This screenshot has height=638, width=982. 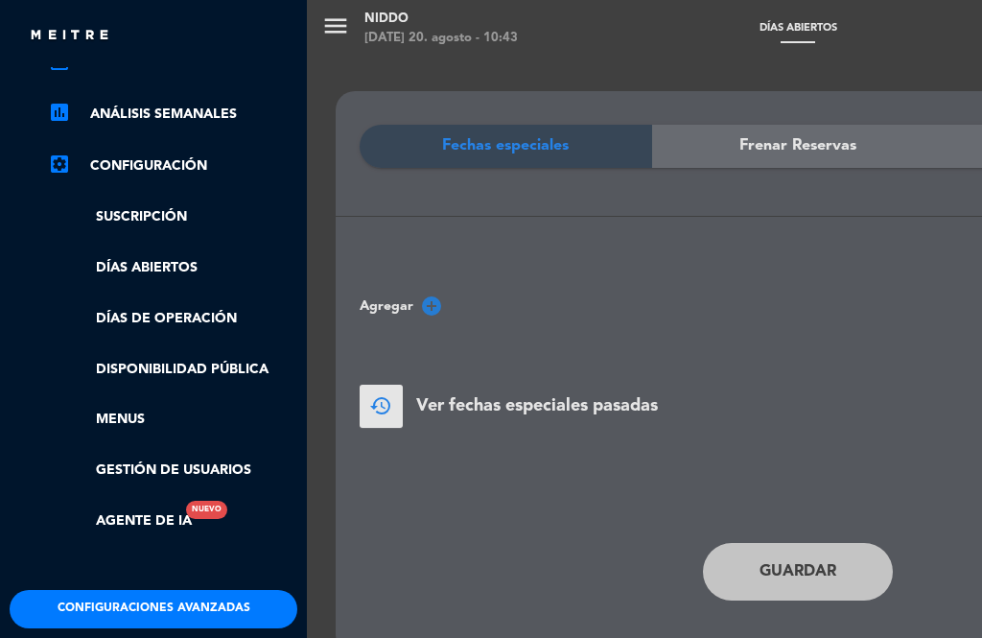 I want to click on div: Nuevo, so click(x=206, y=509).